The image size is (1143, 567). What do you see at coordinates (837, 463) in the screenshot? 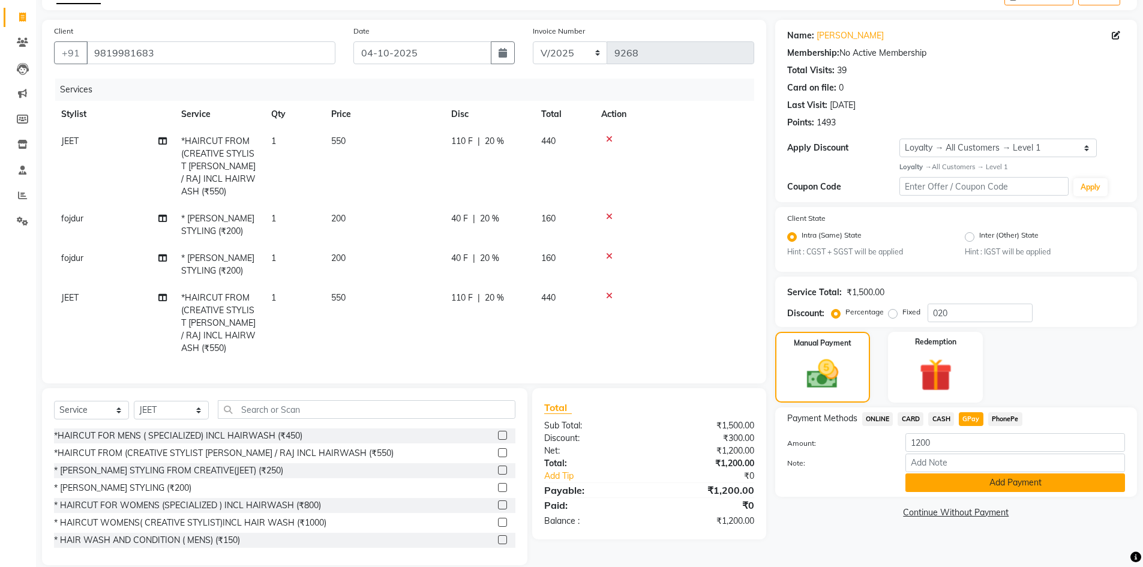
I see `label: Note:` at bounding box center [837, 463].